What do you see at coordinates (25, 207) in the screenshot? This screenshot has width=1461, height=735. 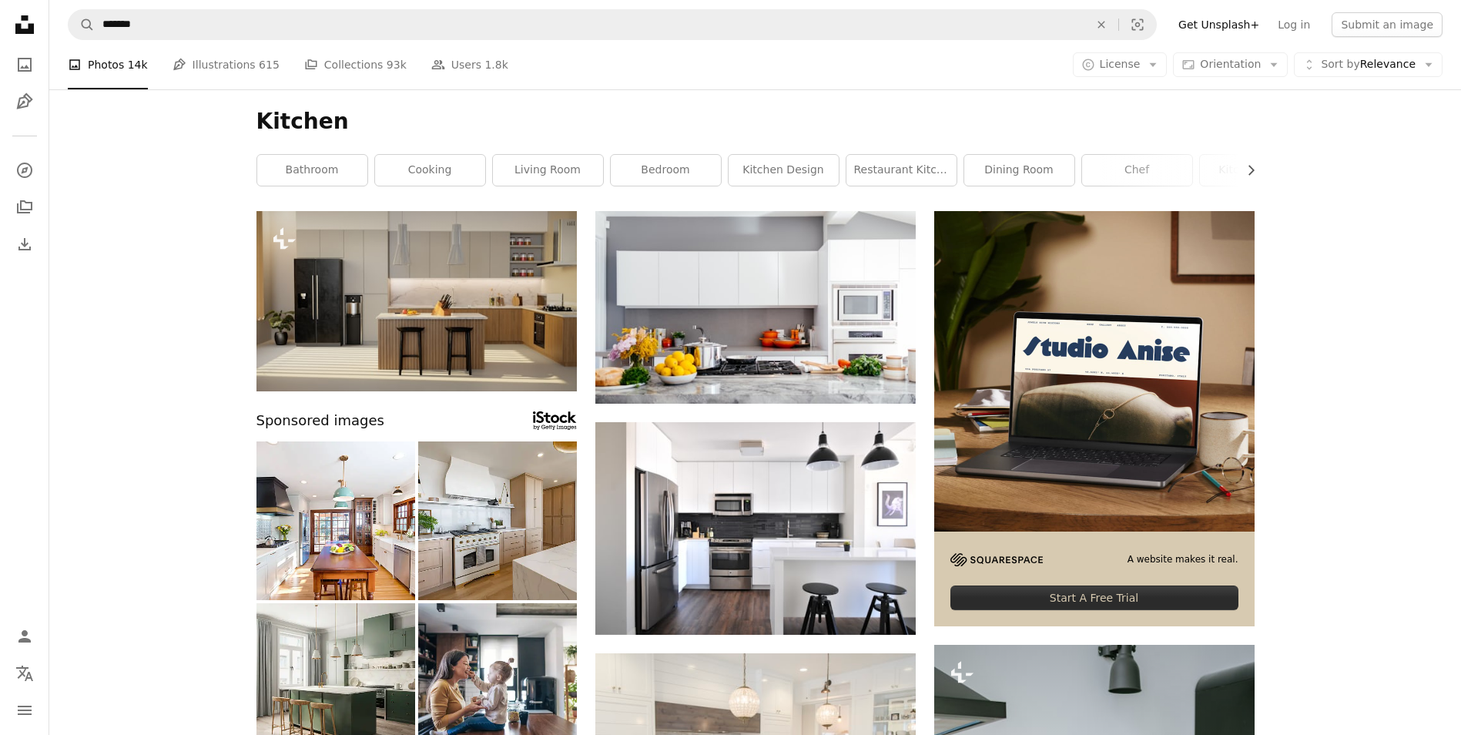 I see `a: Collections` at bounding box center [25, 207].